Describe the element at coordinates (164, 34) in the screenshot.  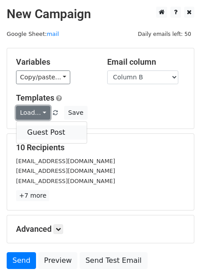
I see `a: Daily emails left: 50` at that location.